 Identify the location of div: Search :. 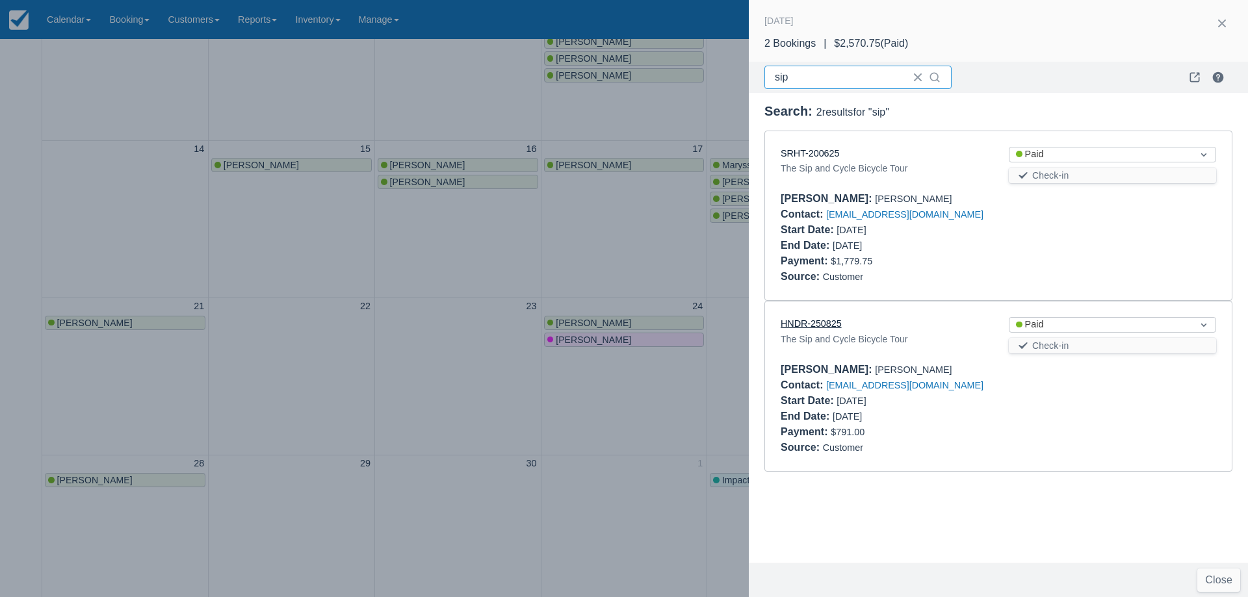
(998, 112).